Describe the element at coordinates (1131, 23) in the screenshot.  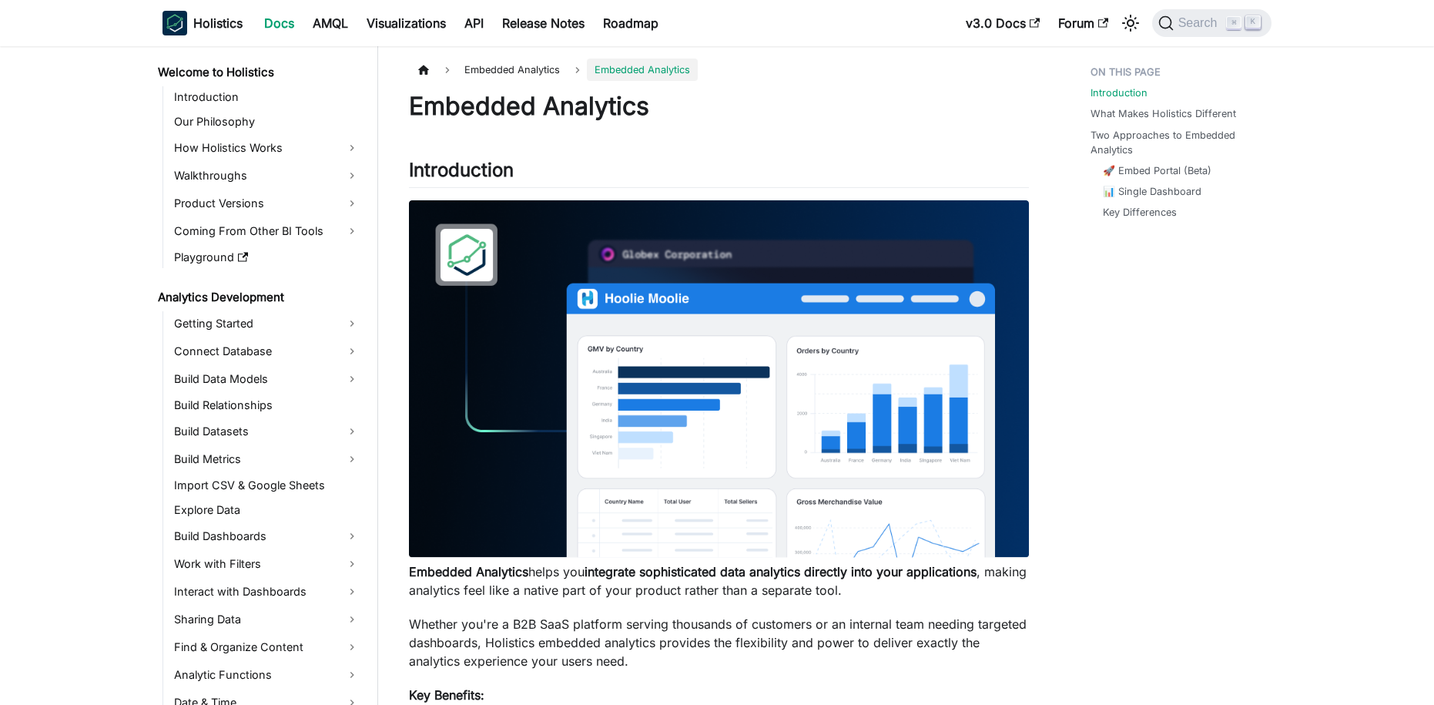
I see `button: Switch between dark and light mode (currently light mode)` at that location.